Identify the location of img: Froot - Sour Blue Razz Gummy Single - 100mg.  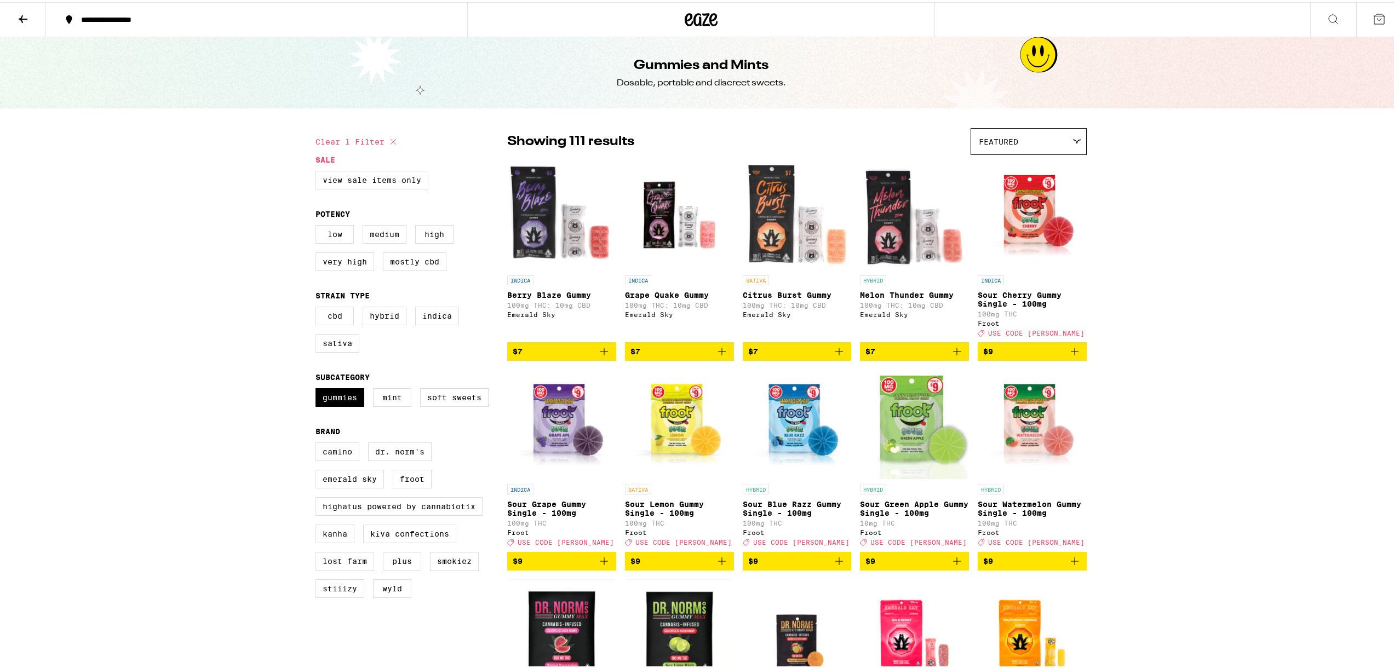
(797, 422).